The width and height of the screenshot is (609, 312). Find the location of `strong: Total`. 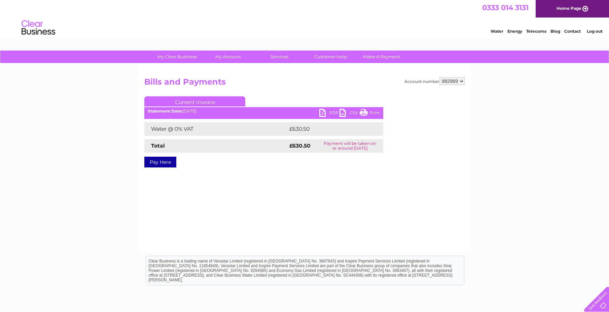

strong: Total is located at coordinates (158, 145).